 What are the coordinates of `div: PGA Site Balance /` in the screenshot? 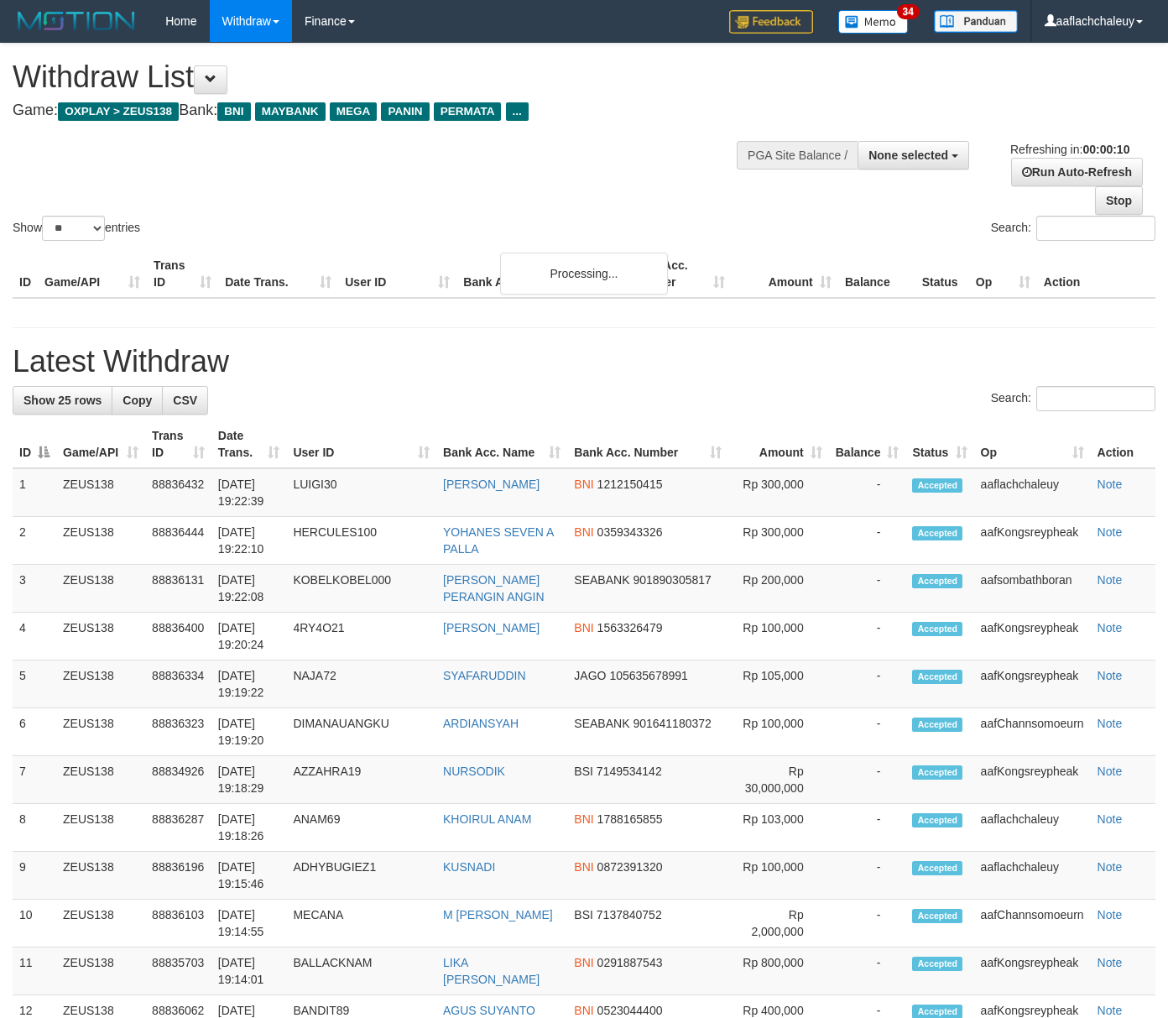 It's located at (797, 155).